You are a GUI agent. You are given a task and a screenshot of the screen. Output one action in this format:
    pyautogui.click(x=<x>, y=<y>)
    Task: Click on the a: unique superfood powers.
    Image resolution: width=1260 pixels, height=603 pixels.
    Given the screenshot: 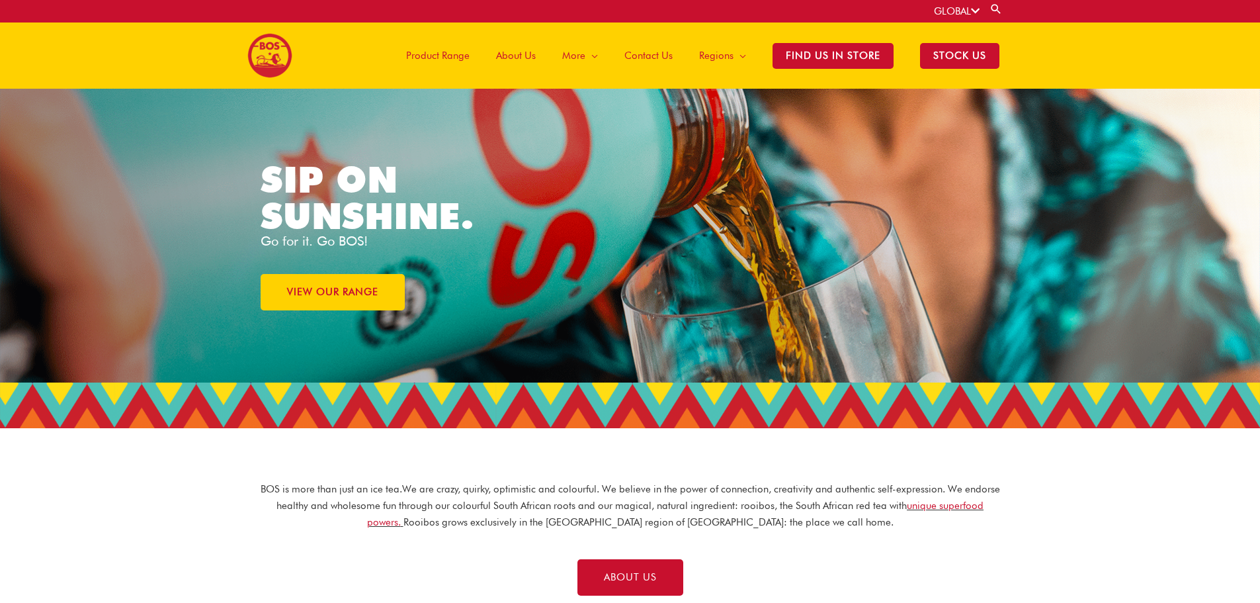 What is the action you would take?
    pyautogui.click(x=675, y=513)
    